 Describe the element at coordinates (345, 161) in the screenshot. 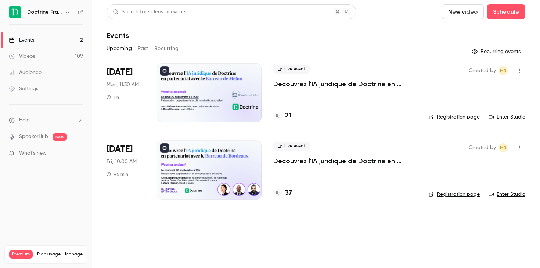

I see `p: Découvrez l'IA juridique de Doctrine en partenariat avec le Barreau de Bordeaux` at that location.